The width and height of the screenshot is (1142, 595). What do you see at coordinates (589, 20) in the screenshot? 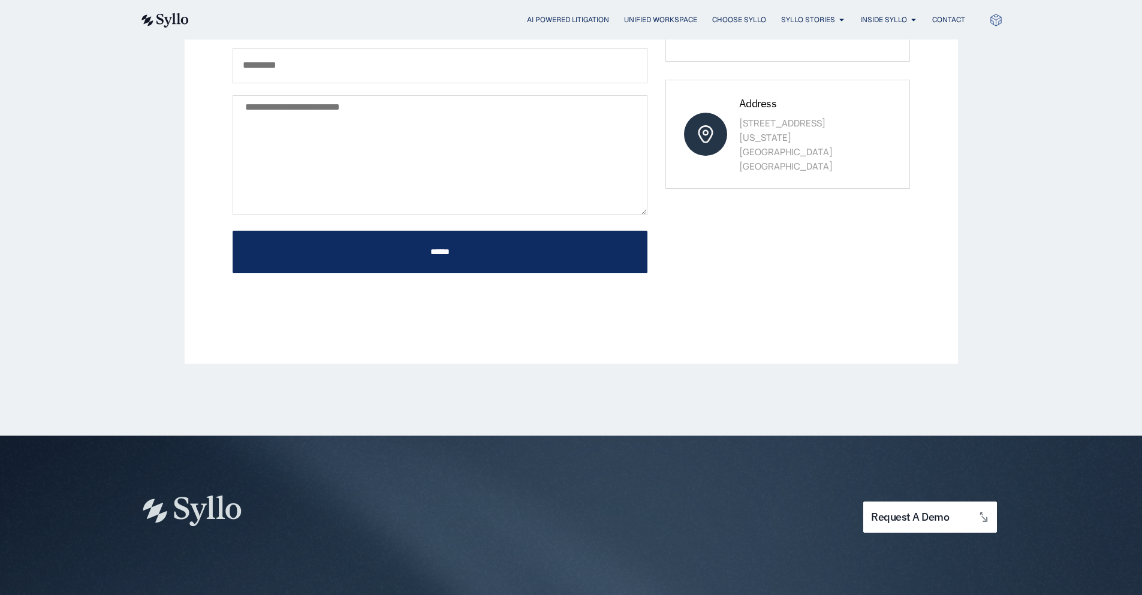
I see `div: Menu Toggle` at bounding box center [589, 20].